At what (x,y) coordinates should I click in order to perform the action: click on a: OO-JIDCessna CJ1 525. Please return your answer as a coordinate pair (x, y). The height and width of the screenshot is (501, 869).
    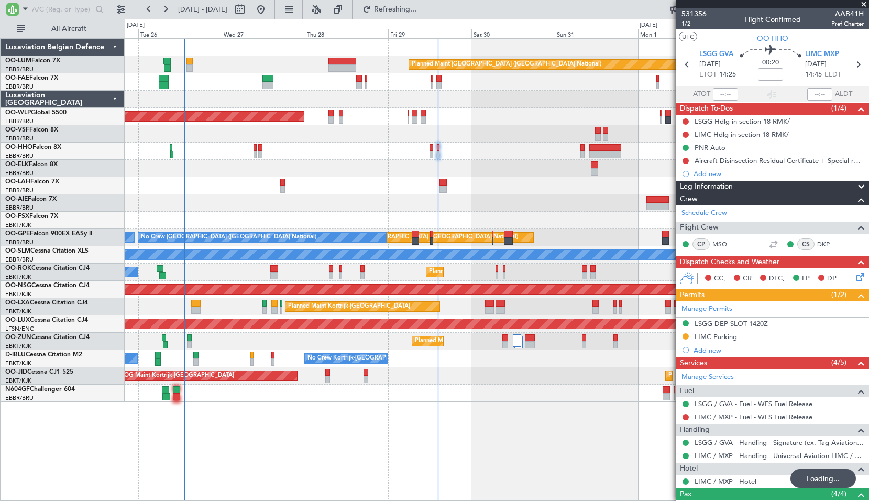
    Looking at the image, I should click on (39, 372).